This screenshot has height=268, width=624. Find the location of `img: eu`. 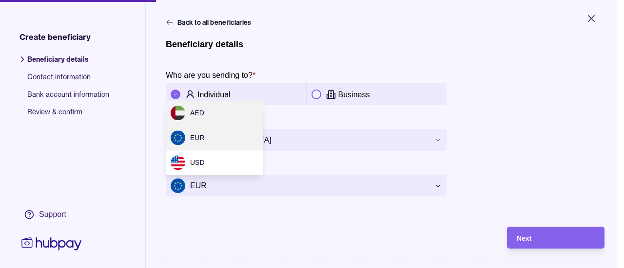

img: eu is located at coordinates (178, 138).